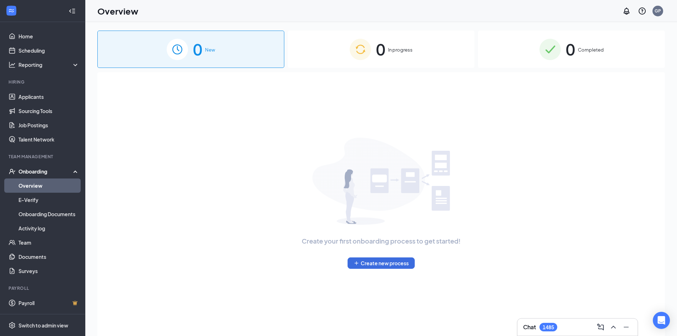 The width and height of the screenshot is (677, 336). What do you see at coordinates (381, 263) in the screenshot?
I see `button: PlusCreate new process` at bounding box center [381, 263].